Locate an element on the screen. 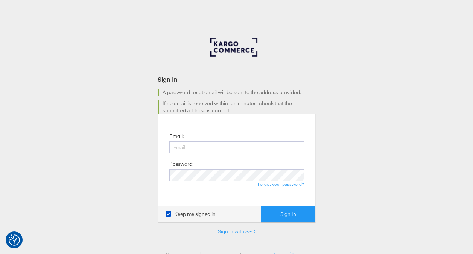  label: Email: is located at coordinates (176, 136).